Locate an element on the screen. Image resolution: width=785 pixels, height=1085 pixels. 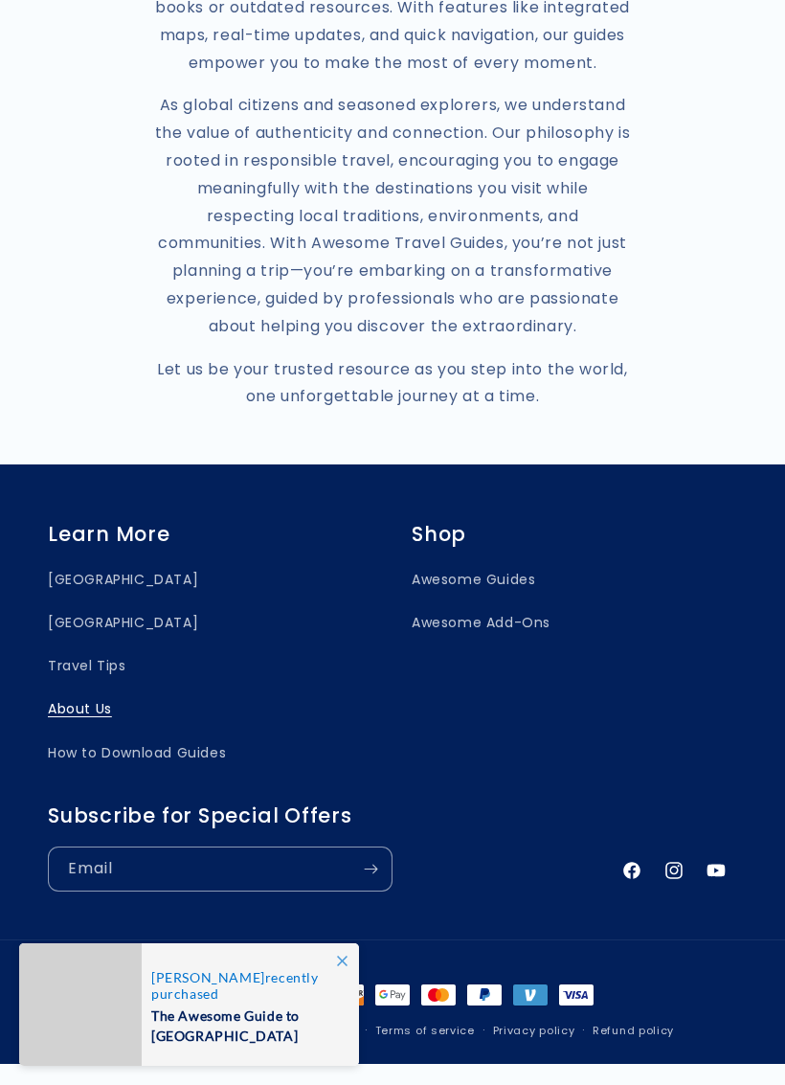
a: Awesome Guides is located at coordinates (473, 584).